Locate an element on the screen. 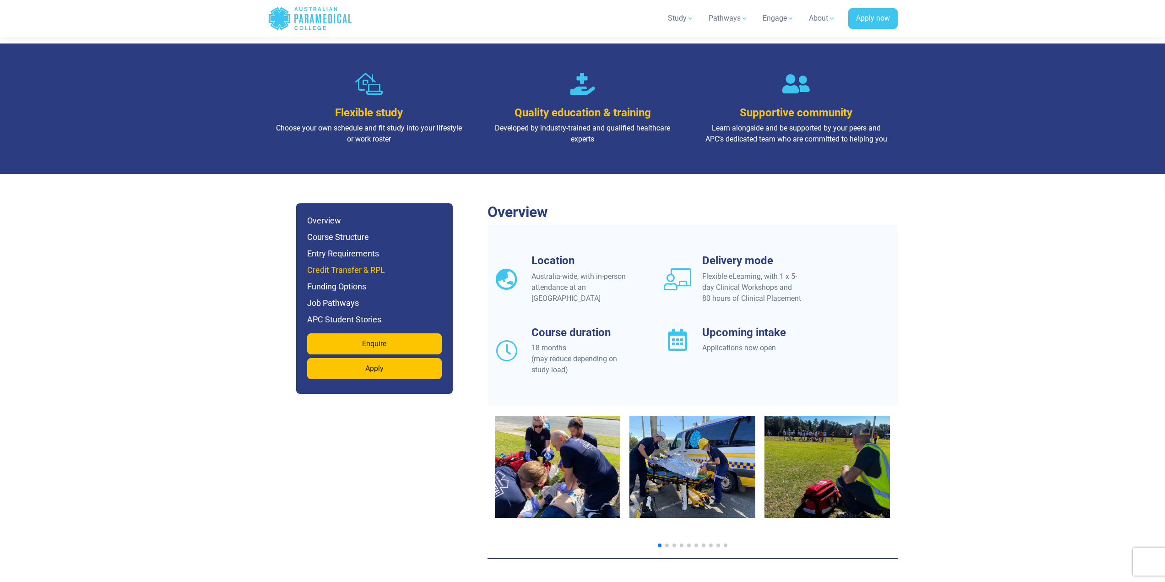  h2: Overview is located at coordinates (693, 212).